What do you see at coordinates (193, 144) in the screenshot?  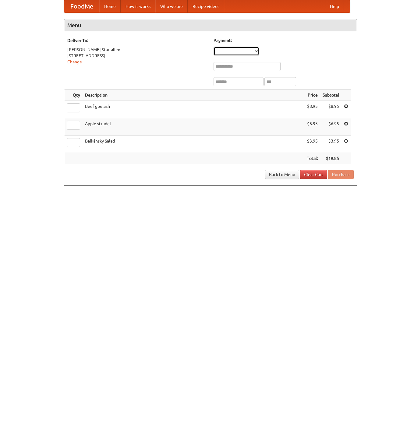 I see `td: Balkánský Salad` at bounding box center [193, 144].